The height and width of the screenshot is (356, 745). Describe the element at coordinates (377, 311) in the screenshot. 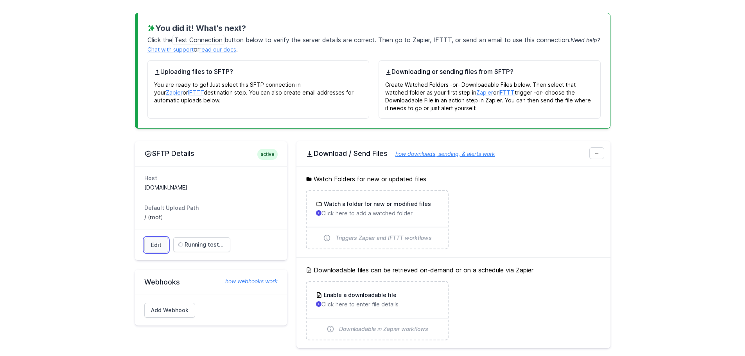

I see `a: Enable a downloadable file Click here to enter file details Downloadable in Zapier workflows` at that location.